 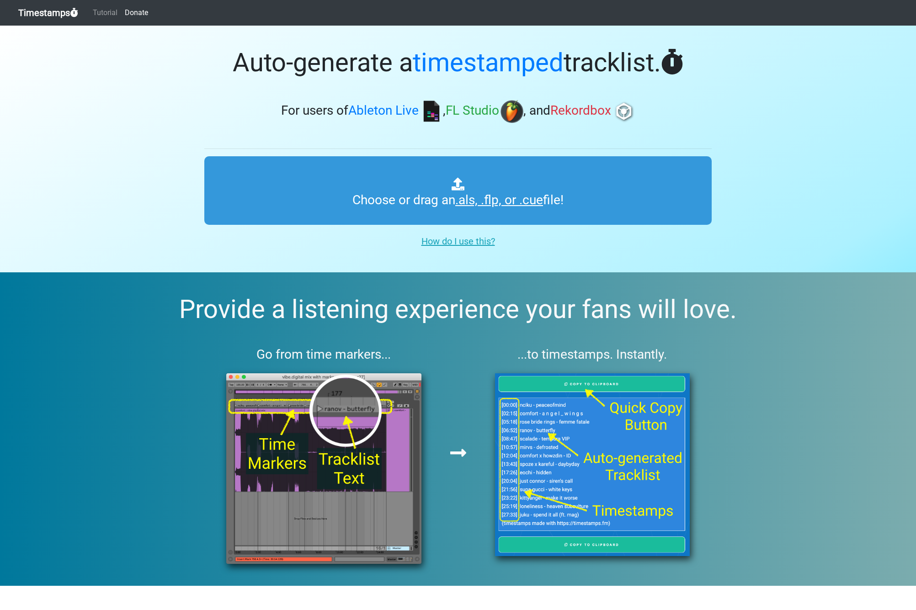 What do you see at coordinates (472, 111) in the screenshot?
I see `span: FL Studio` at bounding box center [472, 111].